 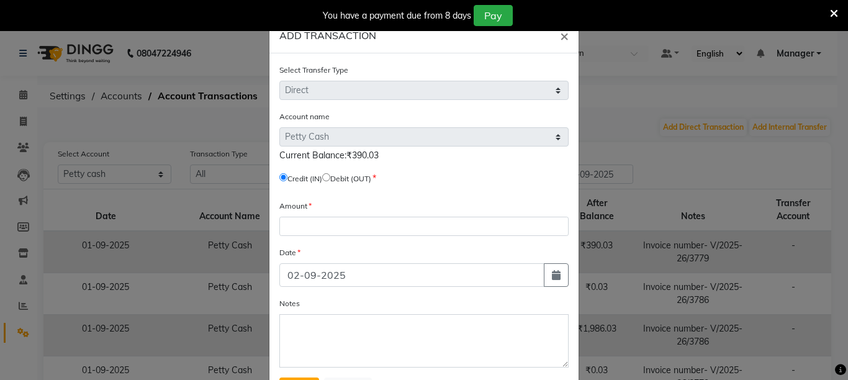 I want to click on button: Close, so click(x=564, y=35).